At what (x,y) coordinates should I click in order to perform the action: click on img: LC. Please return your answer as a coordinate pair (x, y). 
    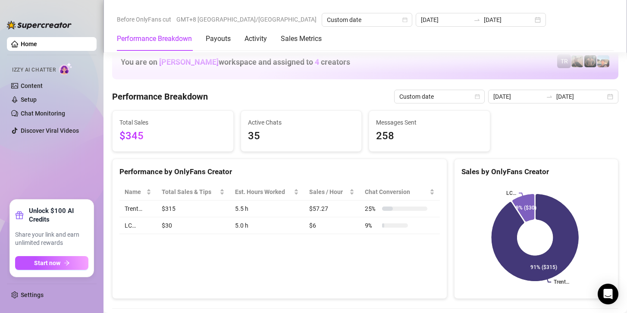
    Looking at the image, I should click on (577, 61).